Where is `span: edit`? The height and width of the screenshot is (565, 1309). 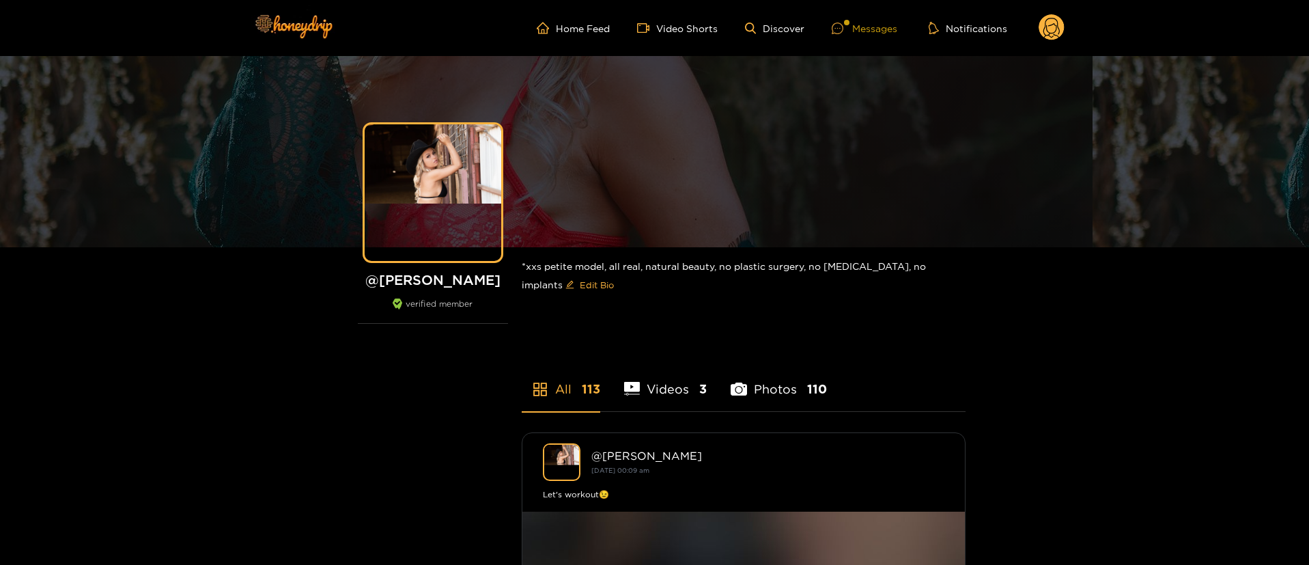
span: edit is located at coordinates (569, 285).